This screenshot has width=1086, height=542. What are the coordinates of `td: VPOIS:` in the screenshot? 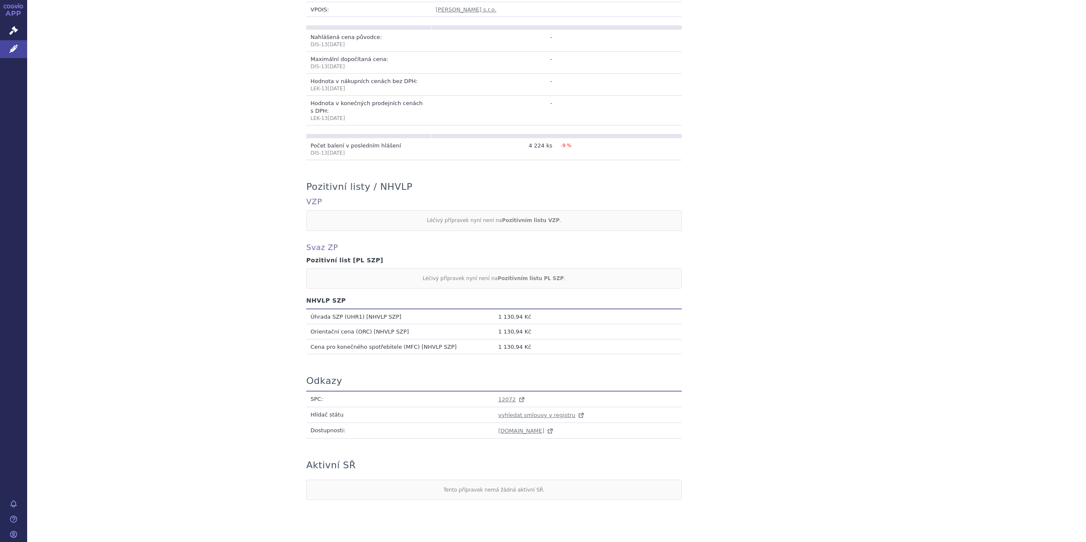 It's located at (369, 9).